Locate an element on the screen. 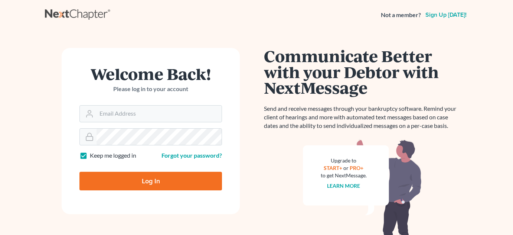  p: Send and receive messages through your bankruptcy software. Remind your client of hearings and mo... is located at coordinates (362, 117).